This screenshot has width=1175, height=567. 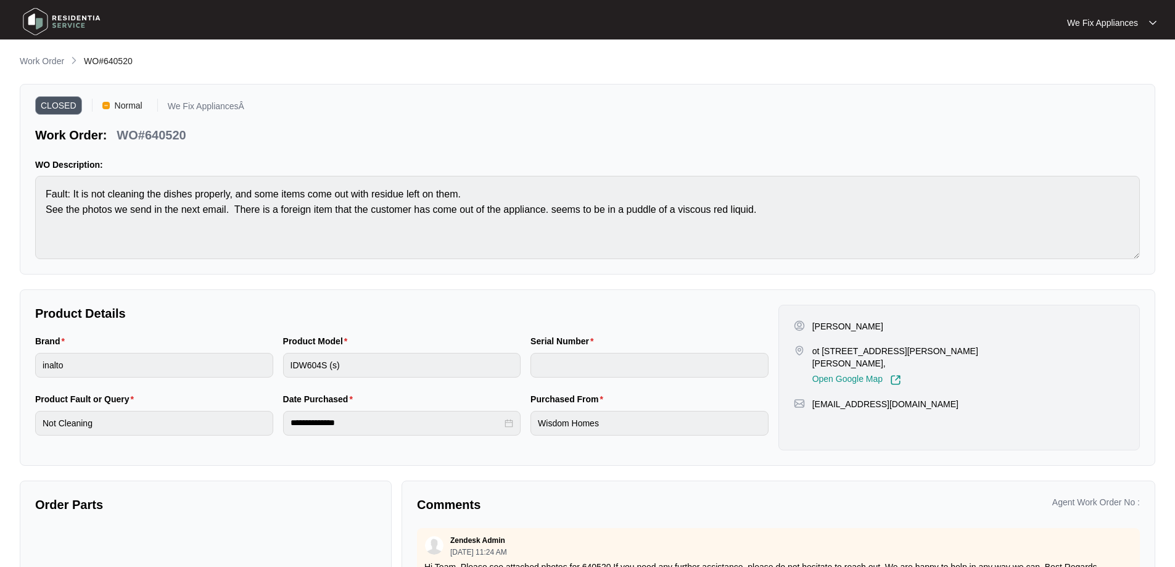 I want to click on span: CLOSED, so click(x=59, y=105).